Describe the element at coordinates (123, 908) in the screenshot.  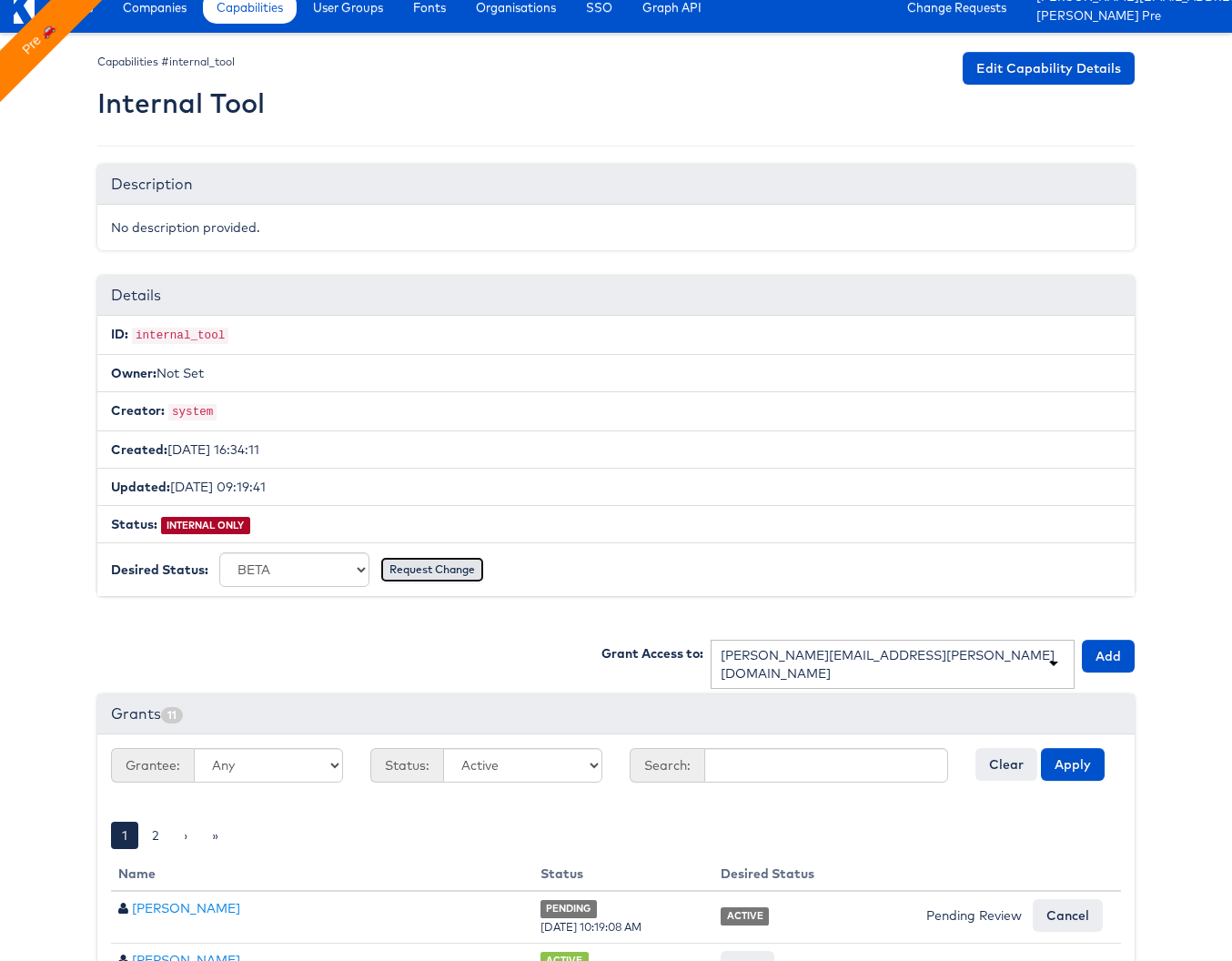
I see `span: User` at that location.